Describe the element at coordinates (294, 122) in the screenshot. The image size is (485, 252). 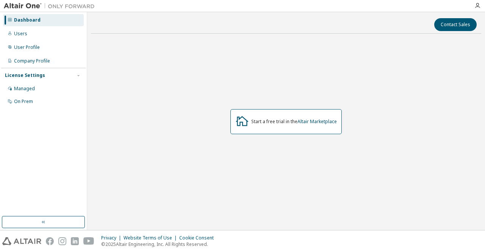
I see `div: Start a free trial in the` at that location.